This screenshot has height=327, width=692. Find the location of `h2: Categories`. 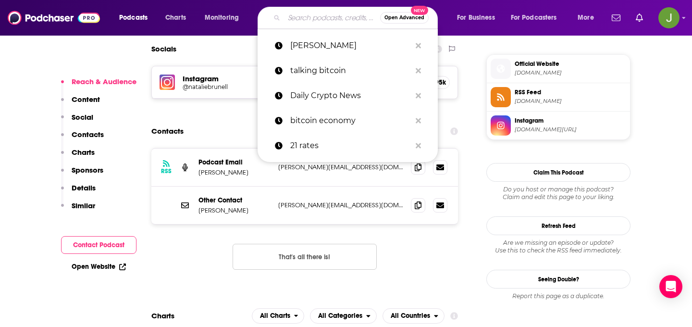

h2: Categories is located at coordinates (343, 316).